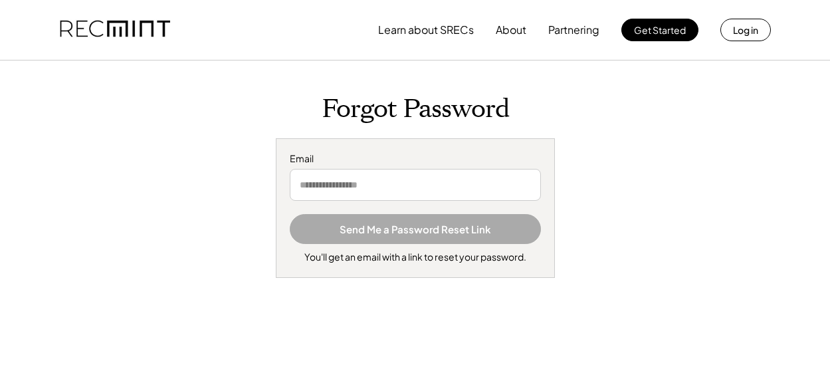 Image resolution: width=830 pixels, height=375 pixels. I want to click on button: Send Me a Password Reset Link, so click(415, 229).